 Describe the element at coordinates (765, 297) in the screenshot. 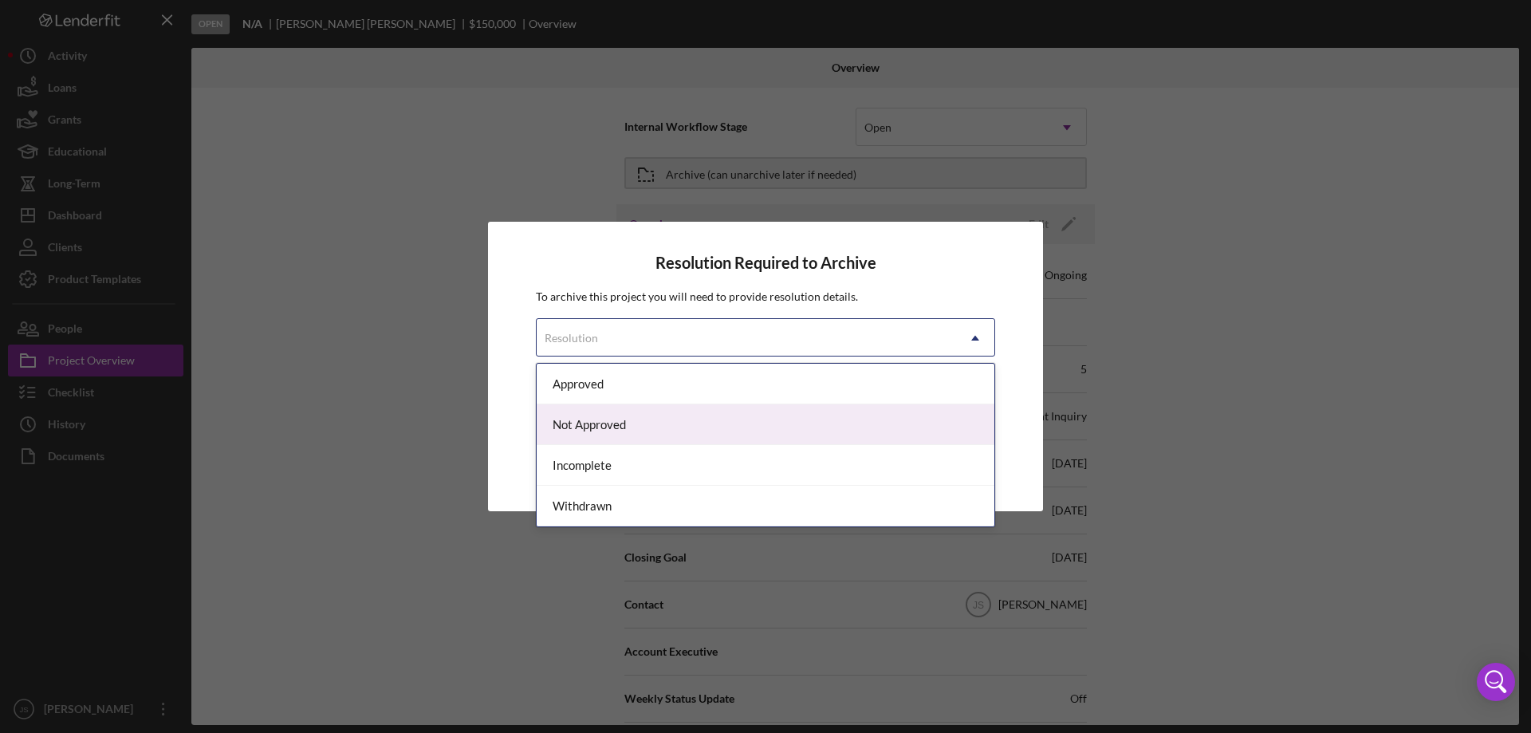

I see `p: To archive this project you will need to provide resolution details.` at that location.